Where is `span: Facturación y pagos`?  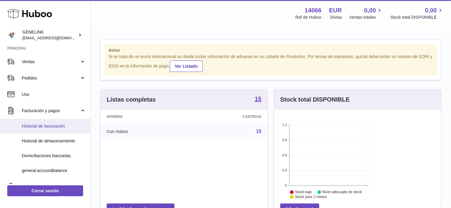
span: Facturación y pagos is located at coordinates (50, 111).